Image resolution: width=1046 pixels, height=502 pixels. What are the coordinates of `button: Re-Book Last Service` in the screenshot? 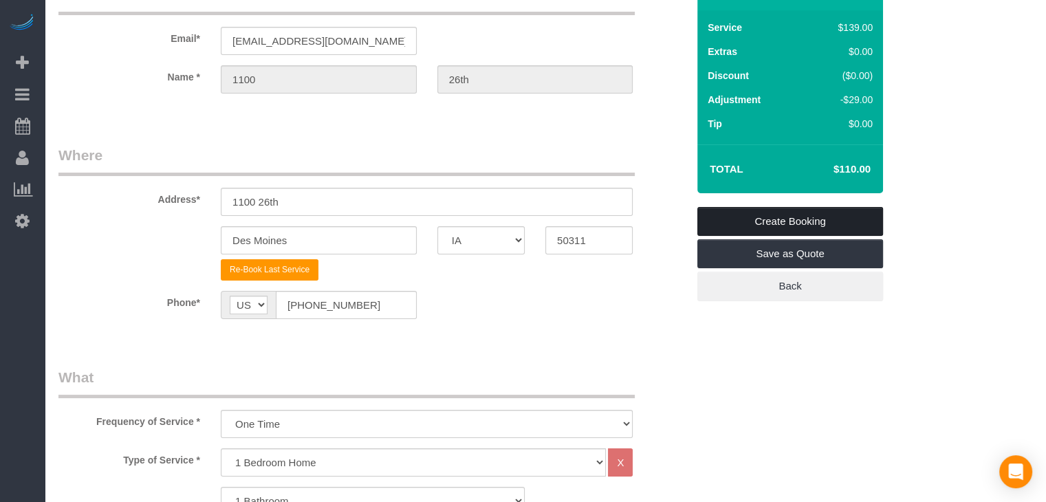 It's located at (270, 270).